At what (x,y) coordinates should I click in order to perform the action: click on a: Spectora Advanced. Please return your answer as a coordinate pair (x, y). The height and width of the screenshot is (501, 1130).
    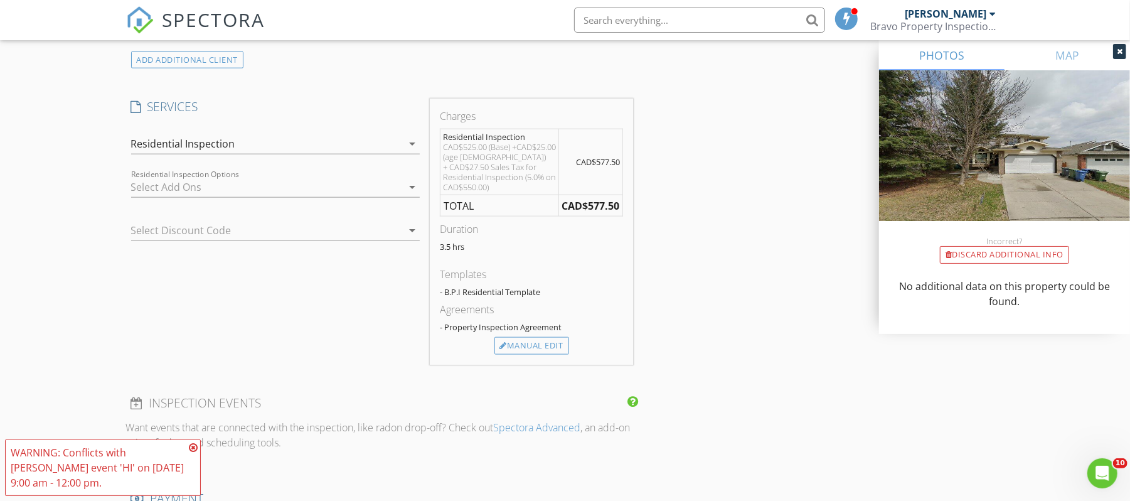
    Looking at the image, I should click on (537, 427).